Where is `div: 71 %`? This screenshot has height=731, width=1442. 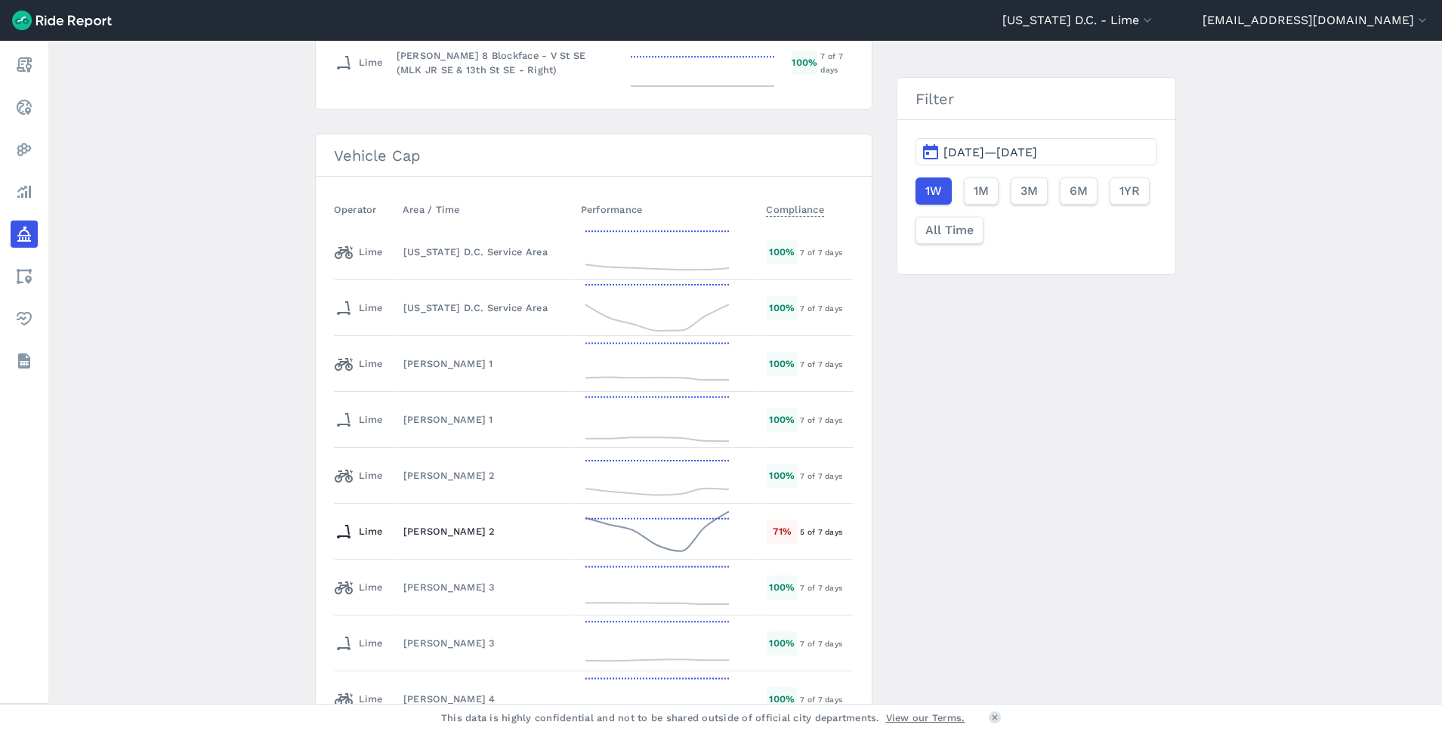 div: 71 % is located at coordinates (782, 531).